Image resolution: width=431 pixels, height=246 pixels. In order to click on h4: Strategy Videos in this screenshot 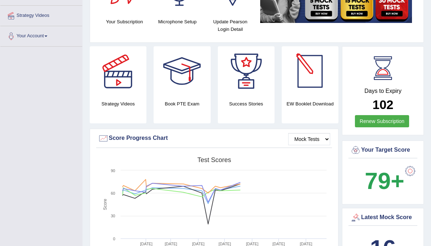, I will do `click(118, 104)`.